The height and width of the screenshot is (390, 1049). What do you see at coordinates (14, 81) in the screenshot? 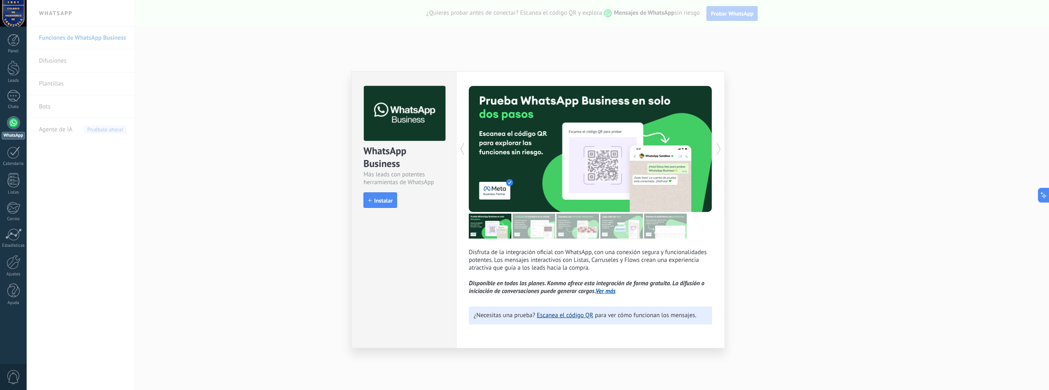
I see `div: Leads` at bounding box center [14, 81].